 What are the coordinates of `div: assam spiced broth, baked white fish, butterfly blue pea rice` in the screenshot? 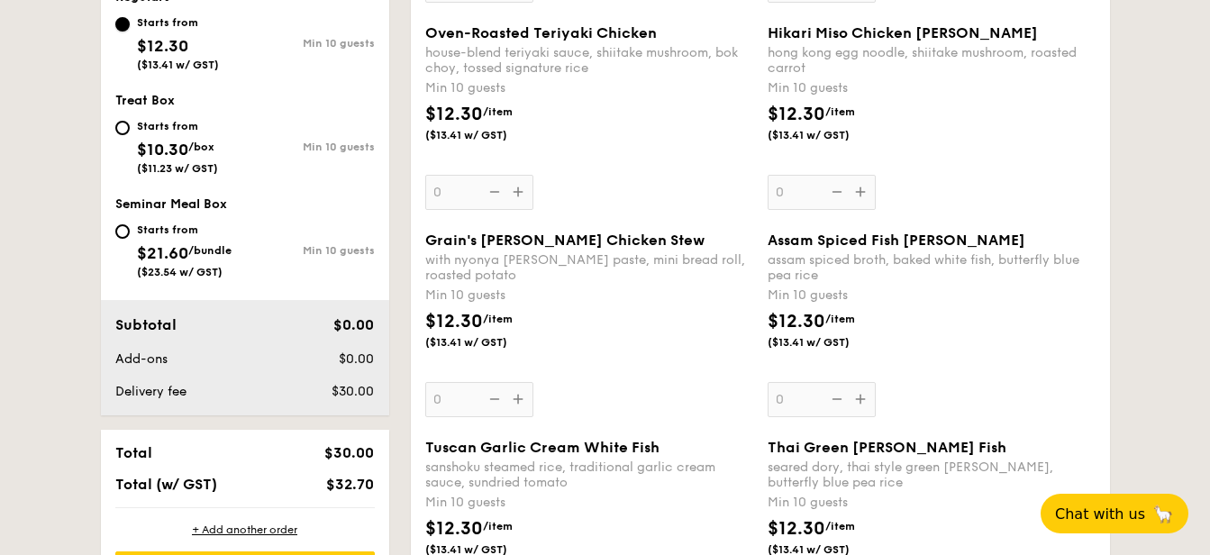 It's located at (931, 267).